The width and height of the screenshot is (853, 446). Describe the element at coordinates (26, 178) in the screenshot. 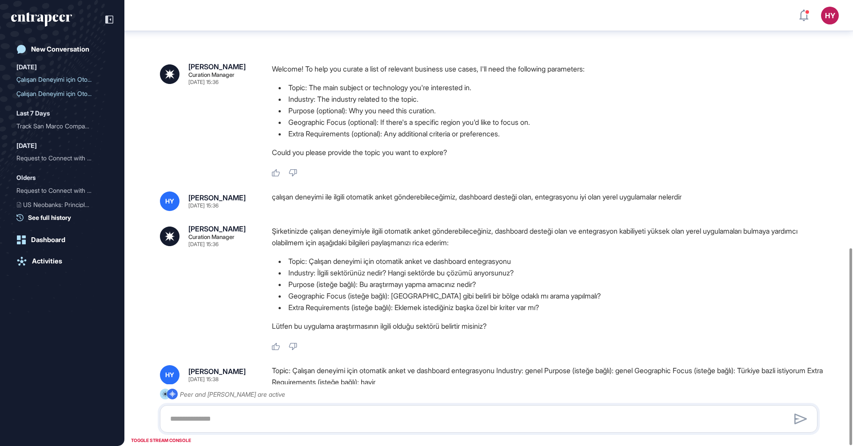

I see `div: Olders` at that location.